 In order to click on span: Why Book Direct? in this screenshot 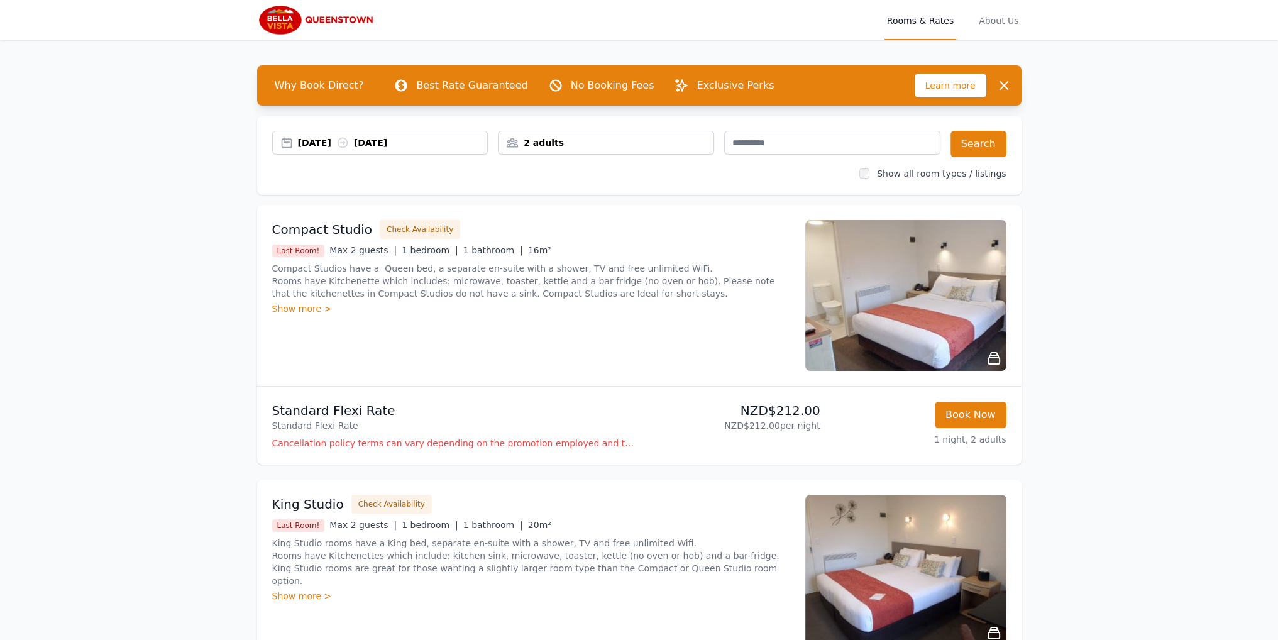, I will do `click(319, 85)`.